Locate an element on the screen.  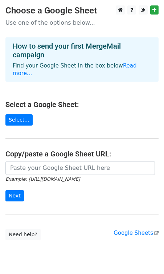
h3: Choose a Google Sheet is located at coordinates (82, 11).